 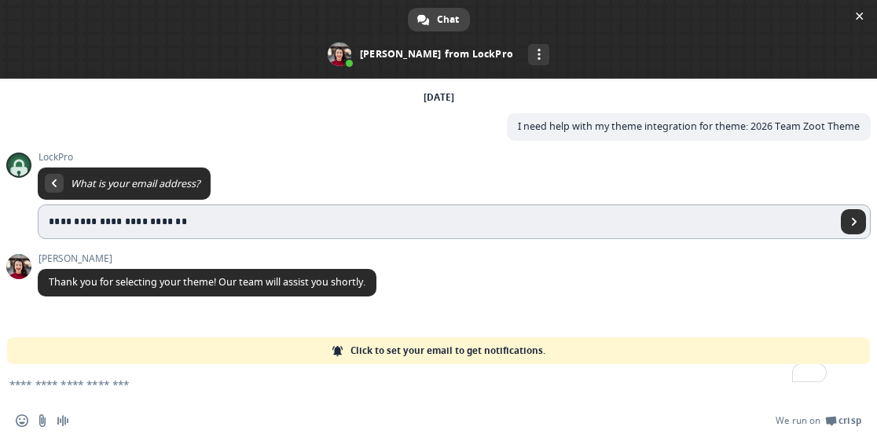 What do you see at coordinates (448, 351) in the screenshot?
I see `span: Click to set your email to get notifications.` at bounding box center [448, 351].